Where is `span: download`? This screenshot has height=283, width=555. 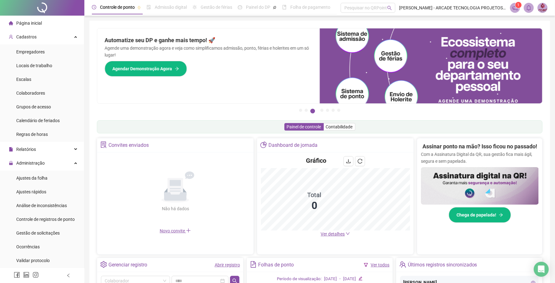 span: download is located at coordinates (349, 161).